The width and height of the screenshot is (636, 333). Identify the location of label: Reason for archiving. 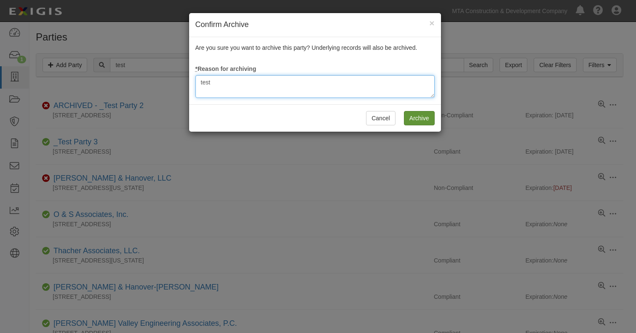
(226, 69).